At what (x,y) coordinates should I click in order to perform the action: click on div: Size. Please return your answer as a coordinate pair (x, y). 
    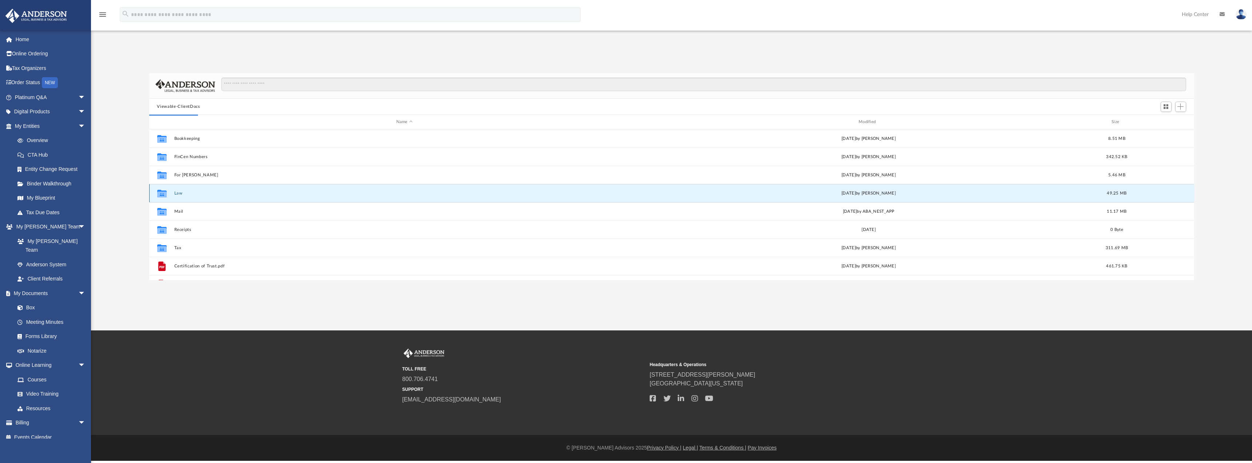
    Looking at the image, I should click on (1116, 122).